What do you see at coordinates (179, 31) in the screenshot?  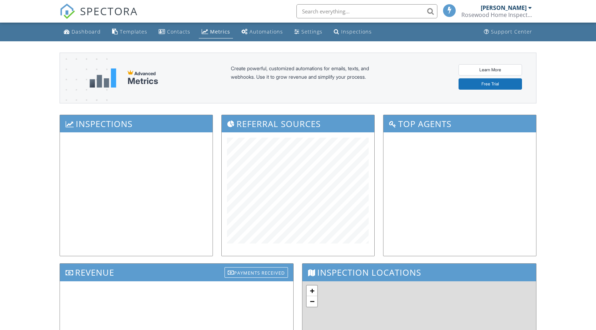 I see `div: Contacts` at bounding box center [179, 31].